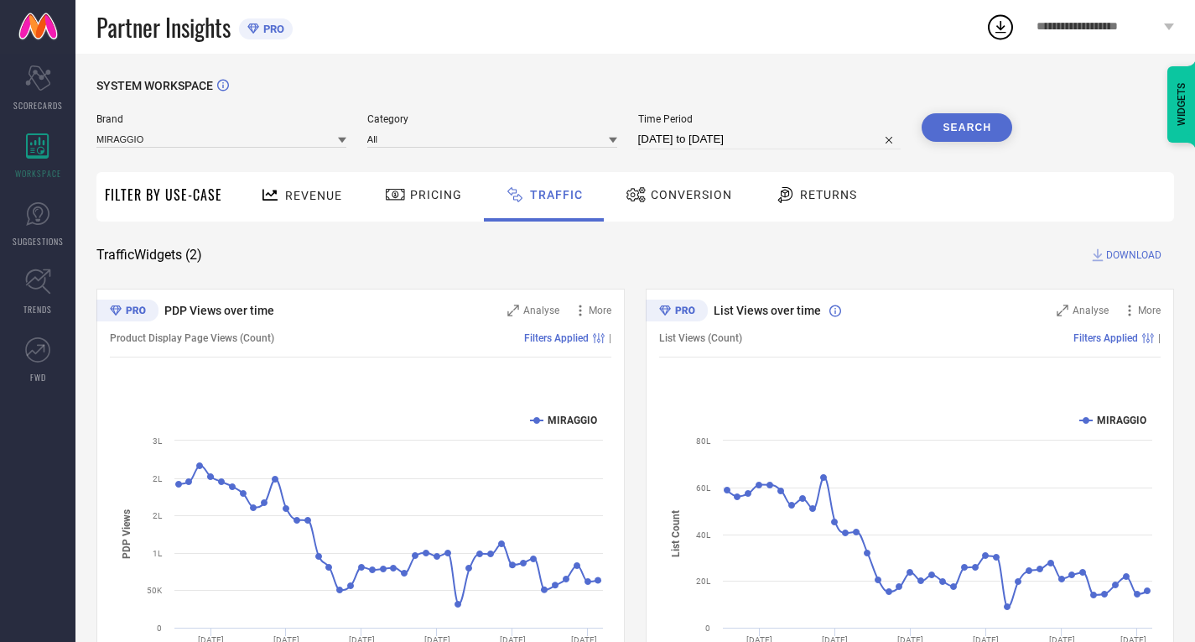  What do you see at coordinates (272, 29) in the screenshot?
I see `span: PRO` at bounding box center [272, 29].